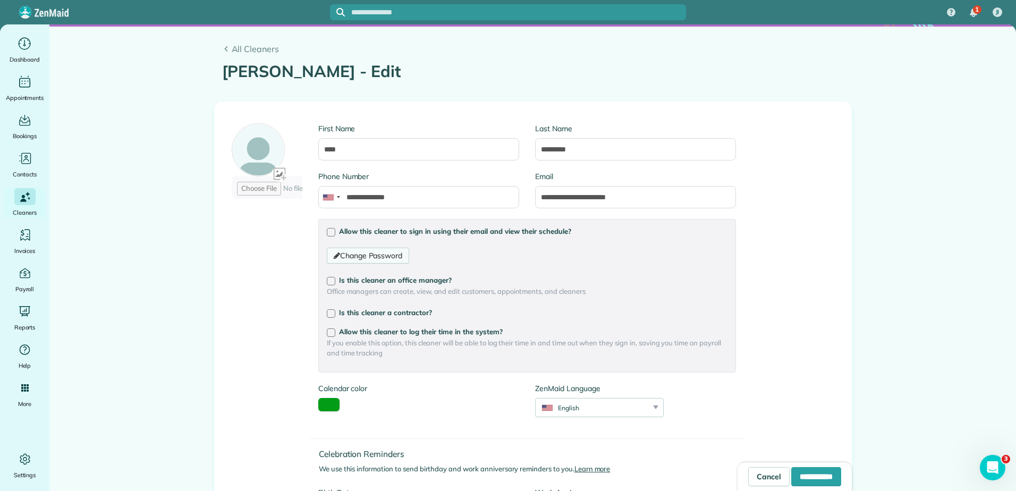 The image size is (1016, 491). What do you see at coordinates (24, 465) in the screenshot?
I see `a: Settings` at bounding box center [24, 465].